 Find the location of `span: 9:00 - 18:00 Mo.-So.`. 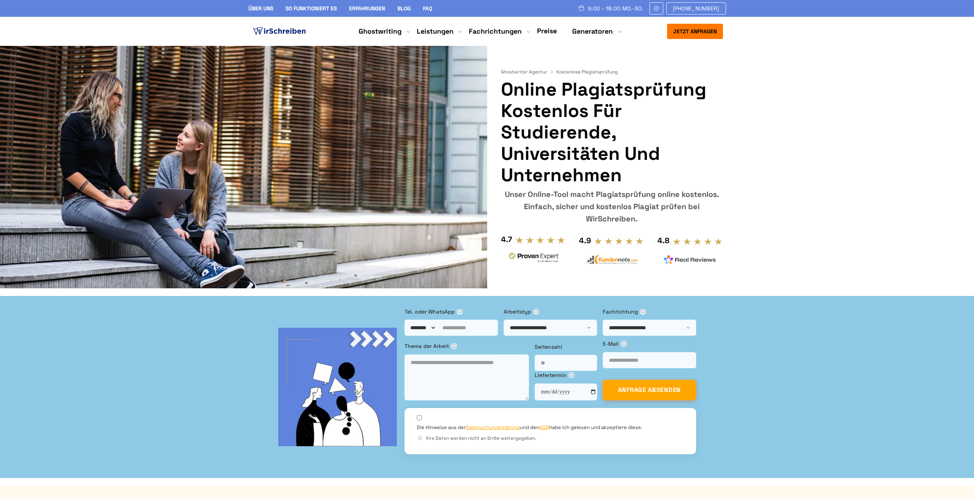

span: 9:00 - 18:00 Mo.-So. is located at coordinates (615, 8).